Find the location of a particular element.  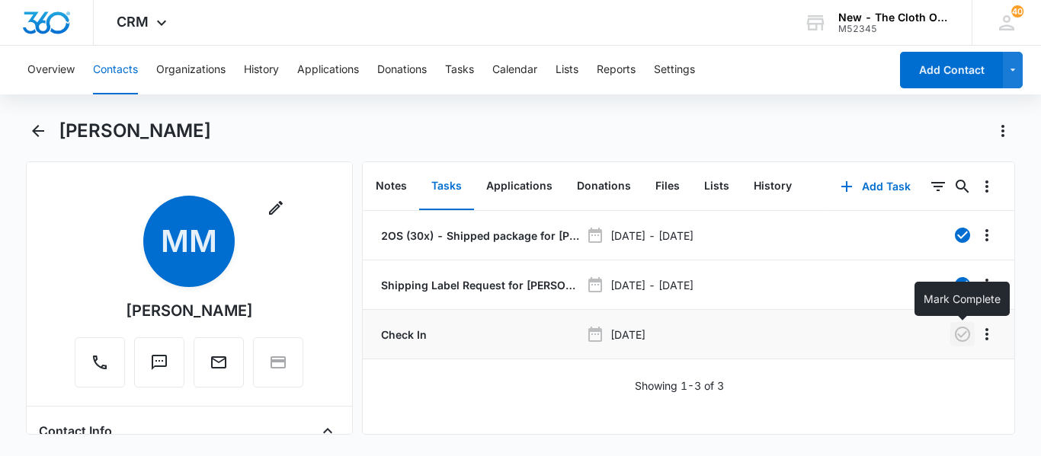

span: 40 is located at coordinates (1017, 11).